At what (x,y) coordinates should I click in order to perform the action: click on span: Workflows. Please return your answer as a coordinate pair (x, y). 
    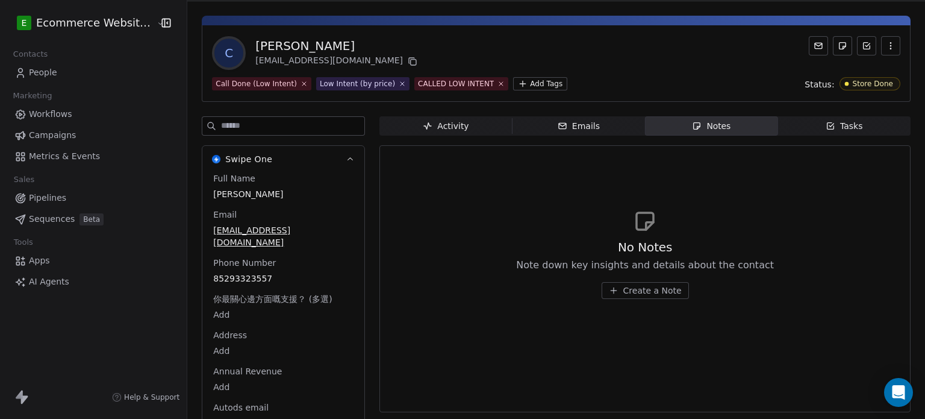
    Looking at the image, I should click on (51, 114).